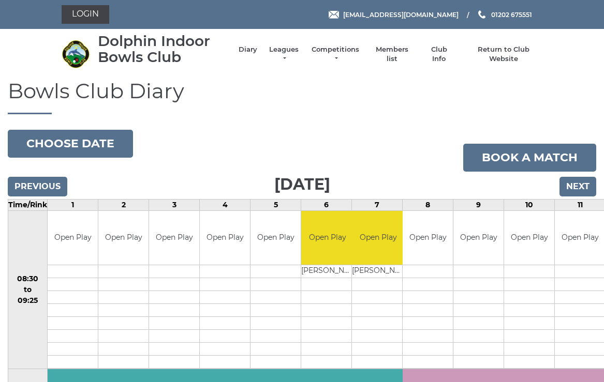  What do you see at coordinates (482, 14) in the screenshot?
I see `img: Phone us` at bounding box center [482, 14].